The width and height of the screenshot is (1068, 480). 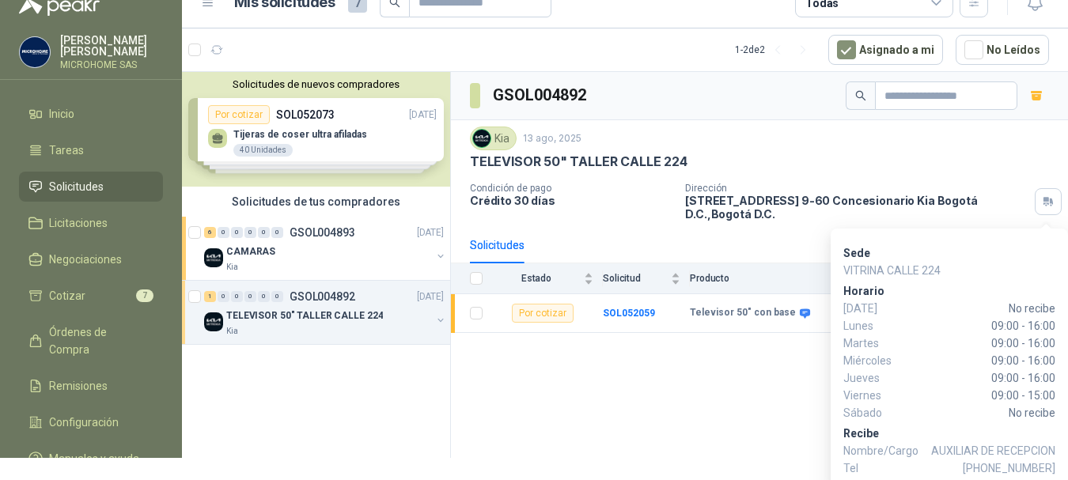 What do you see at coordinates (91, 341) in the screenshot?
I see `a: Órdenes de Compra` at bounding box center [91, 341].